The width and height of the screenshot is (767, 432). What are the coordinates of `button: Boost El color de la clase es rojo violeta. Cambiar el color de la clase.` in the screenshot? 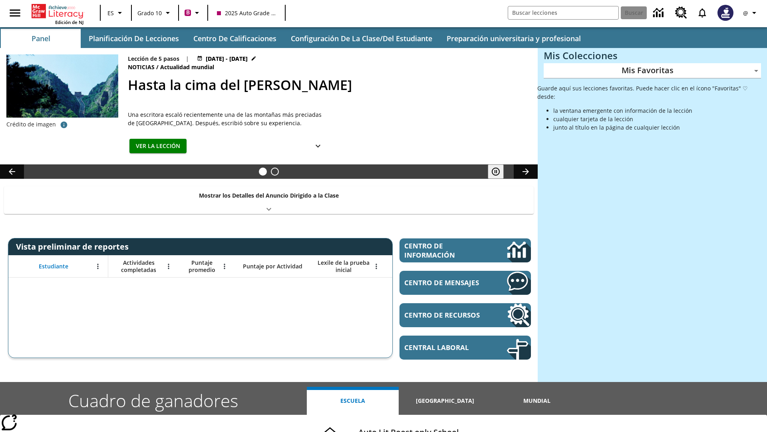 It's located at (193, 13).